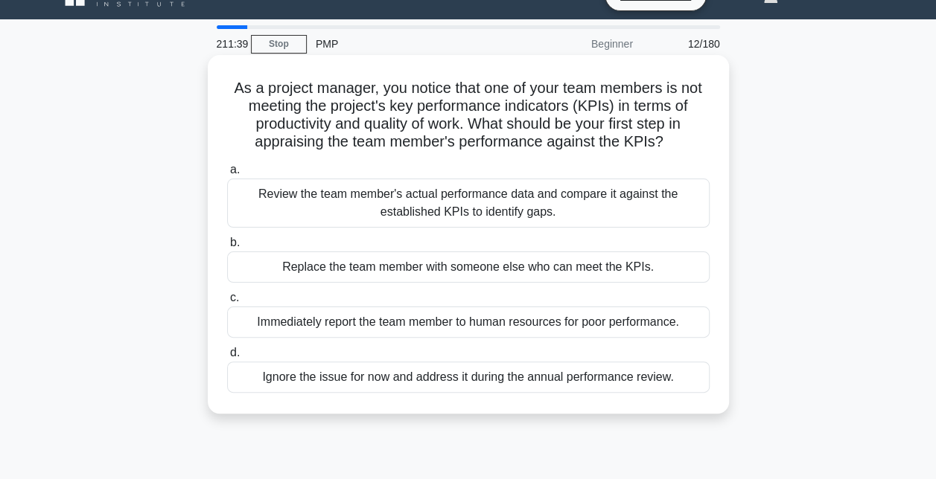 Image resolution: width=936 pixels, height=479 pixels. Describe the element at coordinates (229, 44) in the screenshot. I see `div: 211:39` at that location.